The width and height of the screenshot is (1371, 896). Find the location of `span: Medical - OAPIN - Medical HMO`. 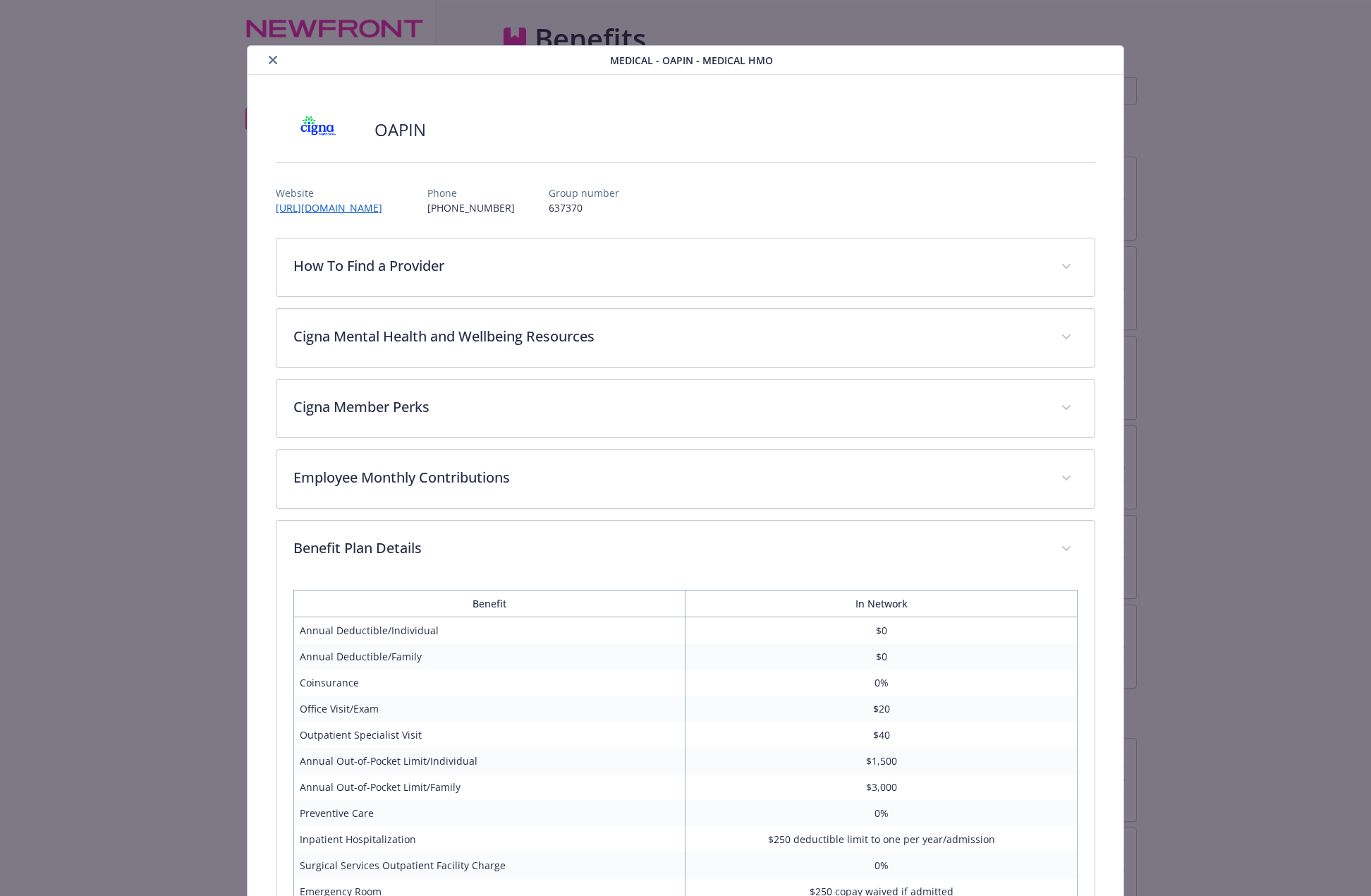

span: Medical - OAPIN - Medical HMO is located at coordinates (691, 60).